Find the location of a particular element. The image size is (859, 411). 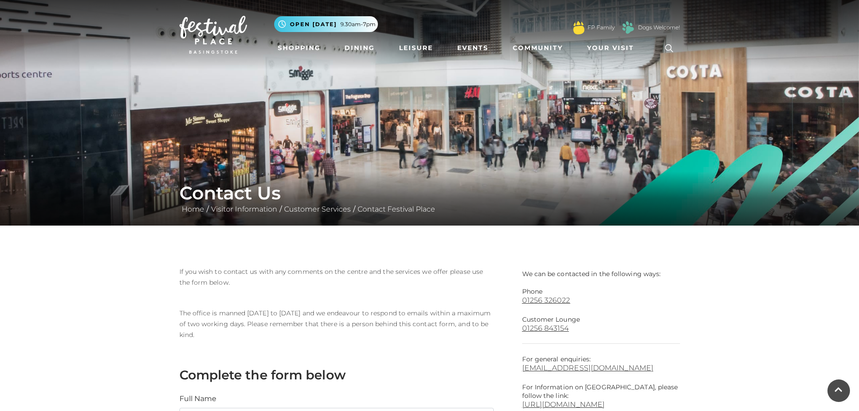

span: 9.30am-7pm is located at coordinates (358, 24).